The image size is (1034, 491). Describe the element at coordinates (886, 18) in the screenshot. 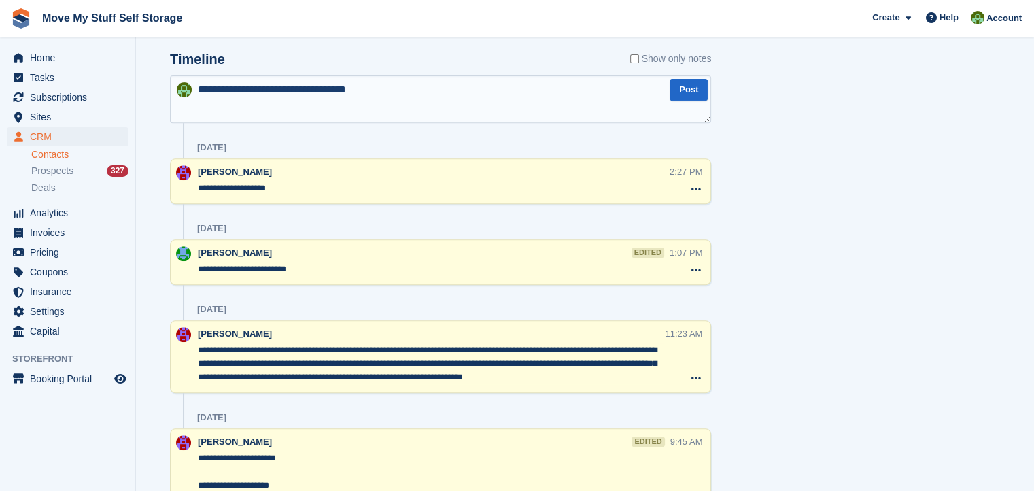

I see `span: Create` at that location.